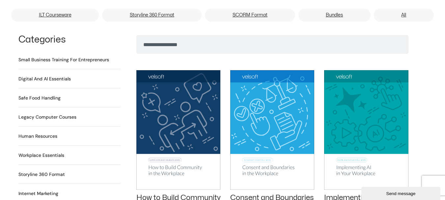  I want to click on a: Visit product category Small Business Training for Entrepreneurs, so click(64, 60).